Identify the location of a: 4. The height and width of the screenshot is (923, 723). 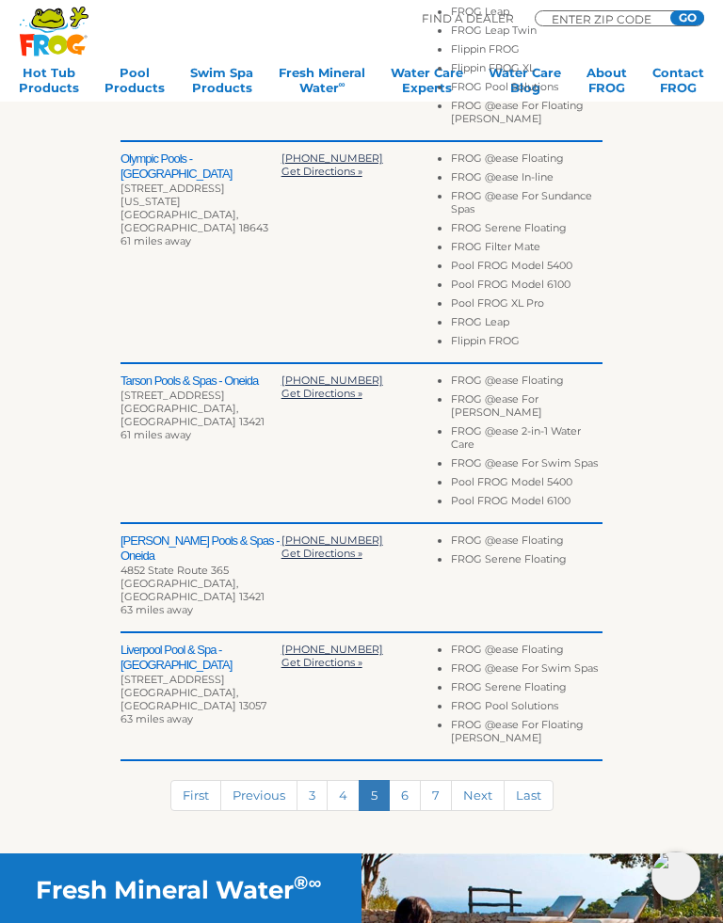
(342, 795).